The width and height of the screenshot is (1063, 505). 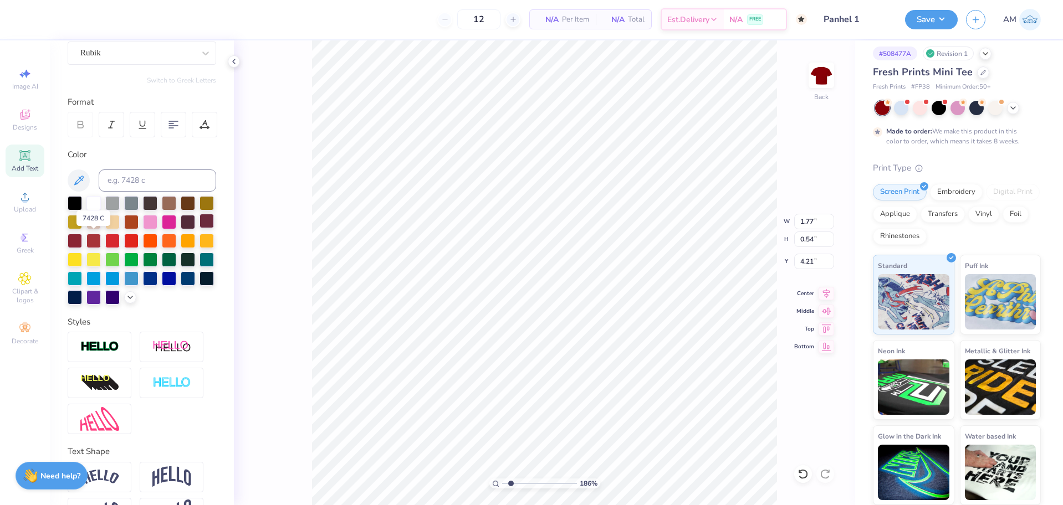 What do you see at coordinates (804, 294) in the screenshot?
I see `span: Center` at bounding box center [804, 294].